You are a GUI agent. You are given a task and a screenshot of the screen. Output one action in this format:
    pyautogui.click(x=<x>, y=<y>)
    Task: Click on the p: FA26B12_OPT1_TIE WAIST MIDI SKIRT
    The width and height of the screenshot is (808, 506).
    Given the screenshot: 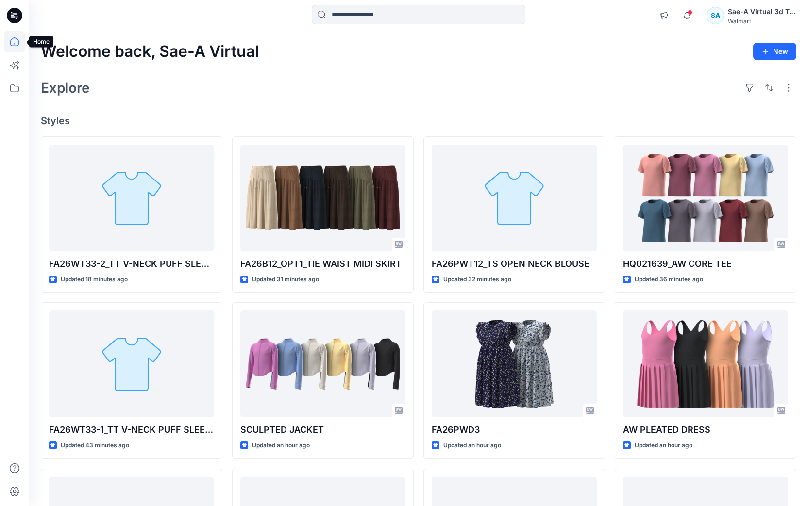 What is the action you would take?
    pyautogui.click(x=323, y=264)
    